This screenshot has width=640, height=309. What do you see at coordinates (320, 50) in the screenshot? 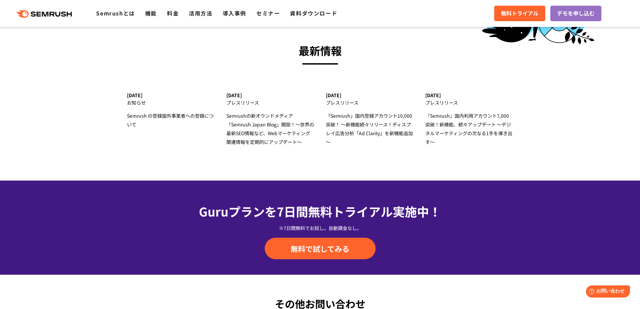
I see `h3: 最新情報` at bounding box center [320, 50].